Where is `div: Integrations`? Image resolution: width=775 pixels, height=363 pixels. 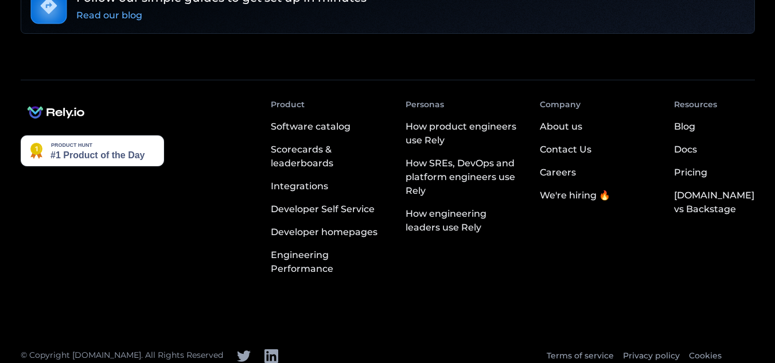 div: Integrations is located at coordinates (300, 187).